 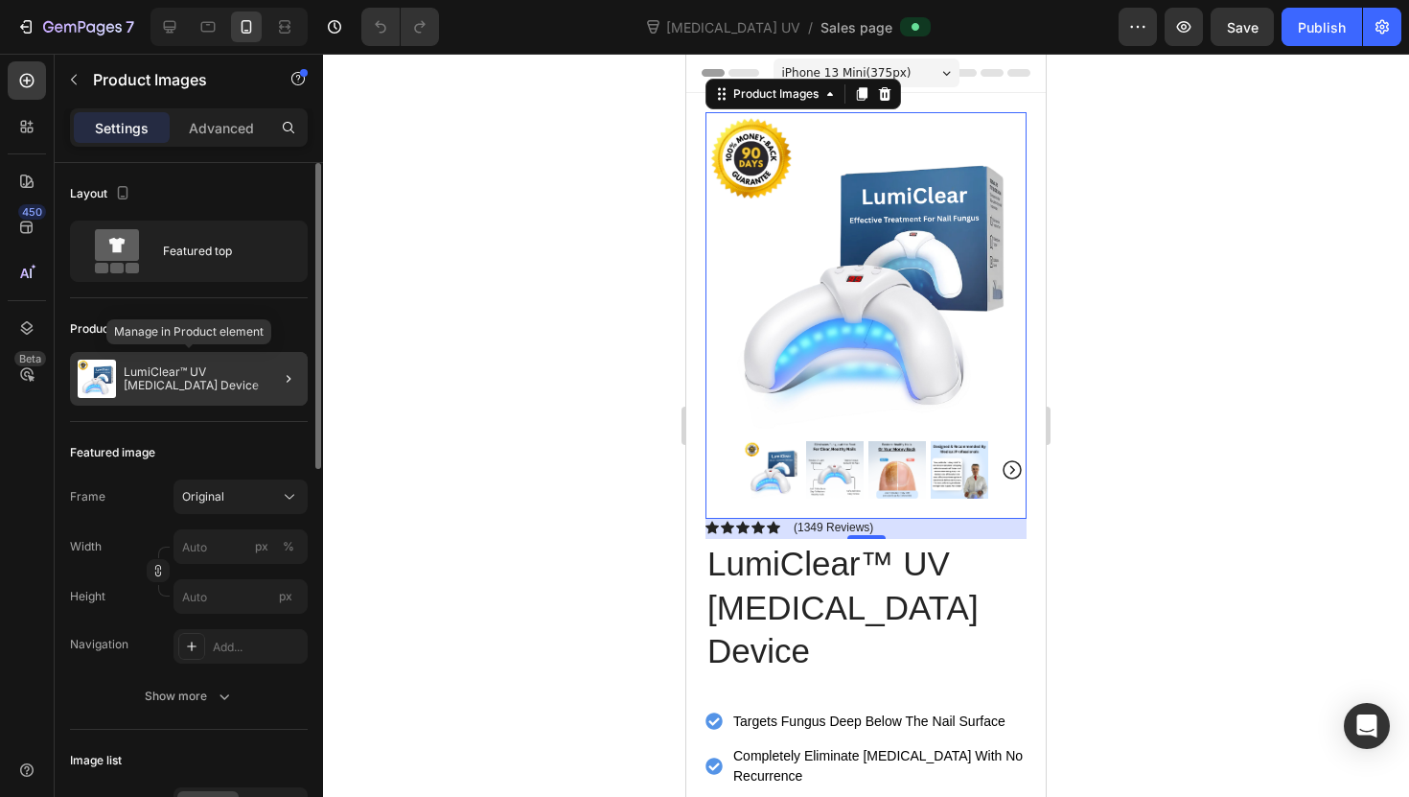 What do you see at coordinates (189, 696) in the screenshot?
I see `button: Show more` at bounding box center [189, 696].